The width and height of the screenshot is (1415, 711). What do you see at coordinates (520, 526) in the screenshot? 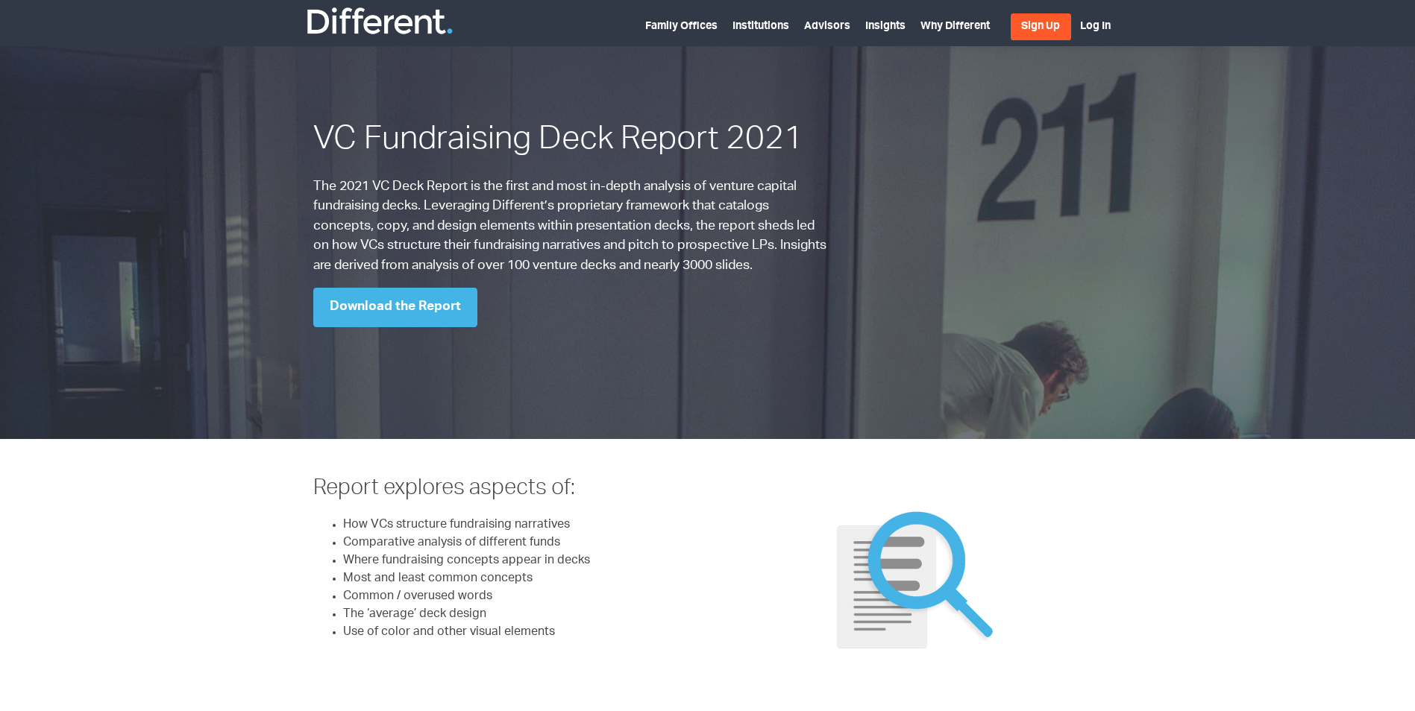
I see `li: How VCs structure fundraising narratives` at bounding box center [520, 526].